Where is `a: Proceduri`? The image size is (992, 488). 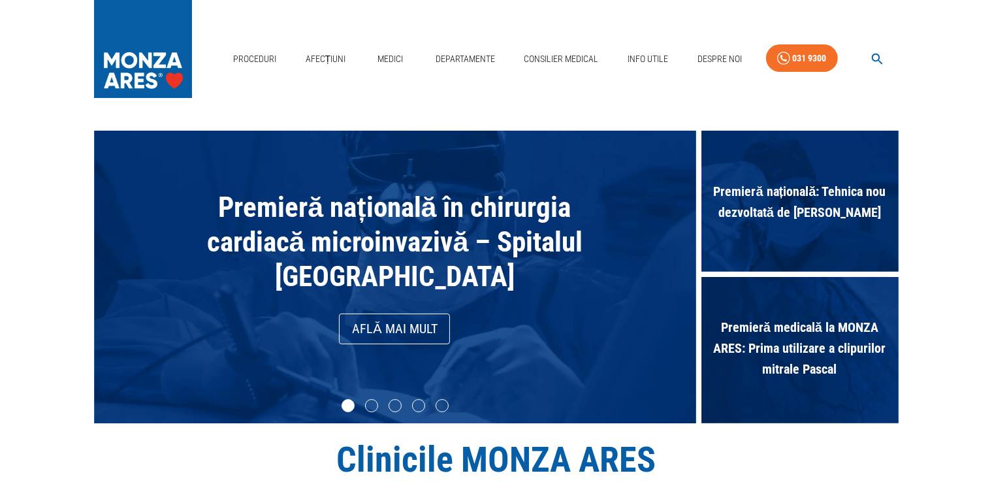 a: Proceduri is located at coordinates (255, 59).